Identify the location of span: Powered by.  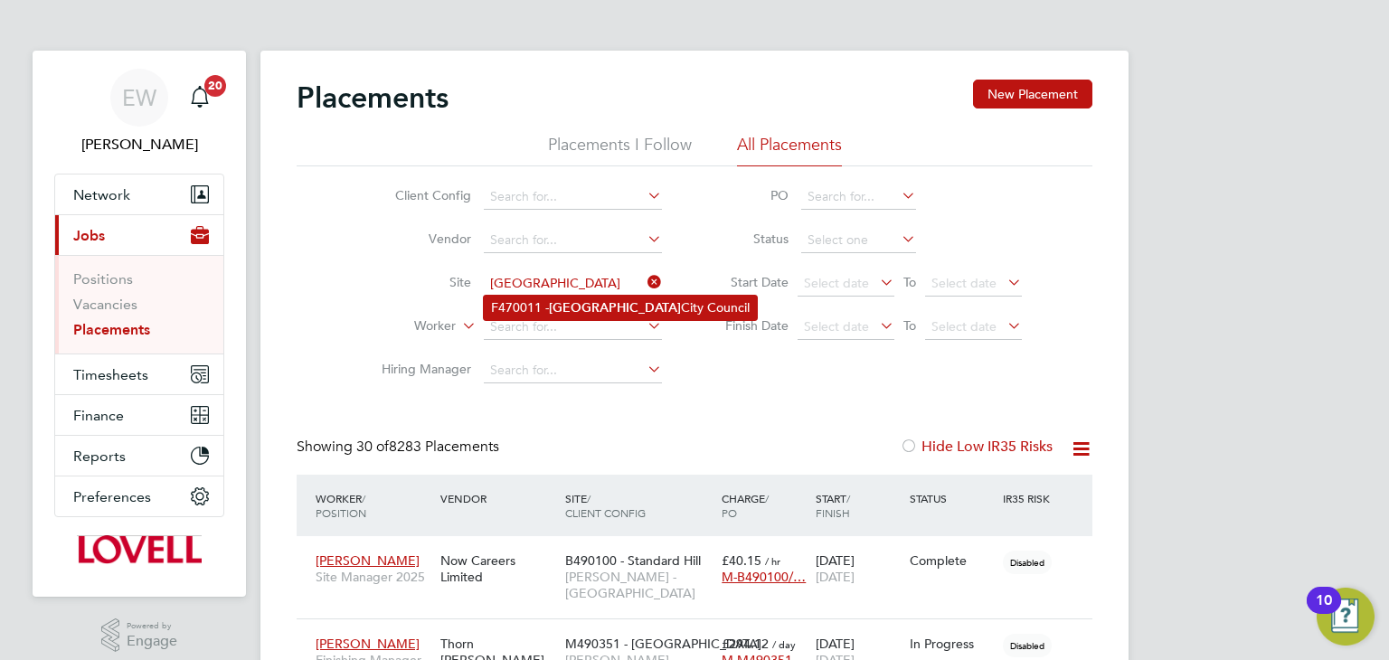
(152, 626).